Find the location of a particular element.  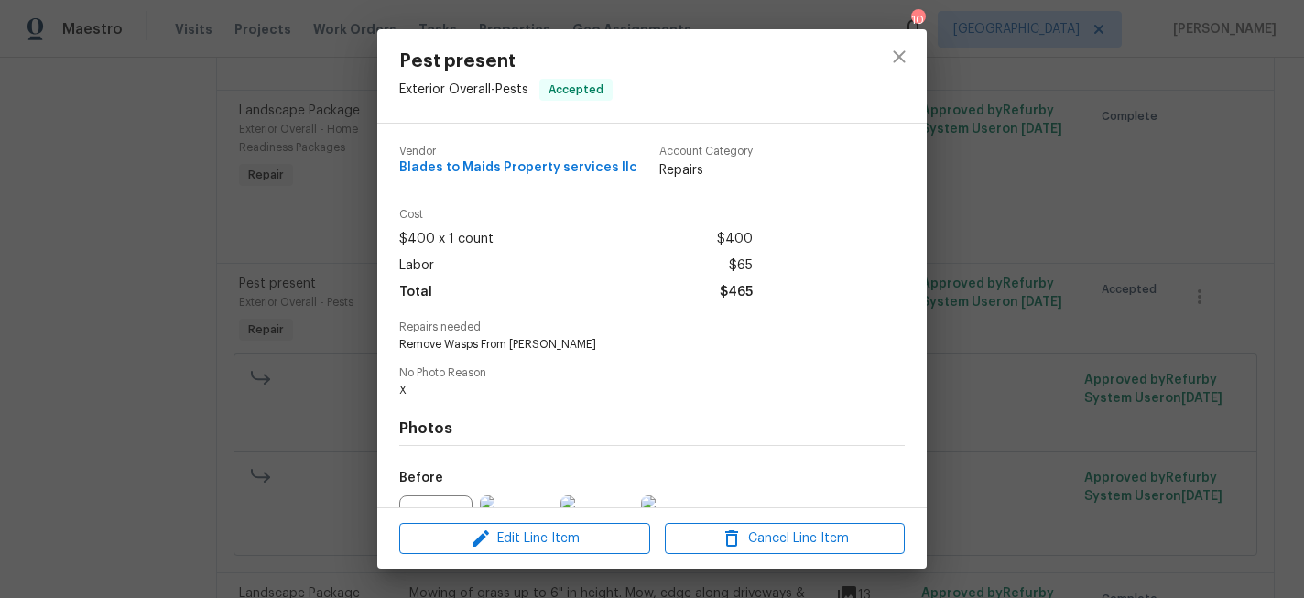

span: $400 is located at coordinates (735, 239).